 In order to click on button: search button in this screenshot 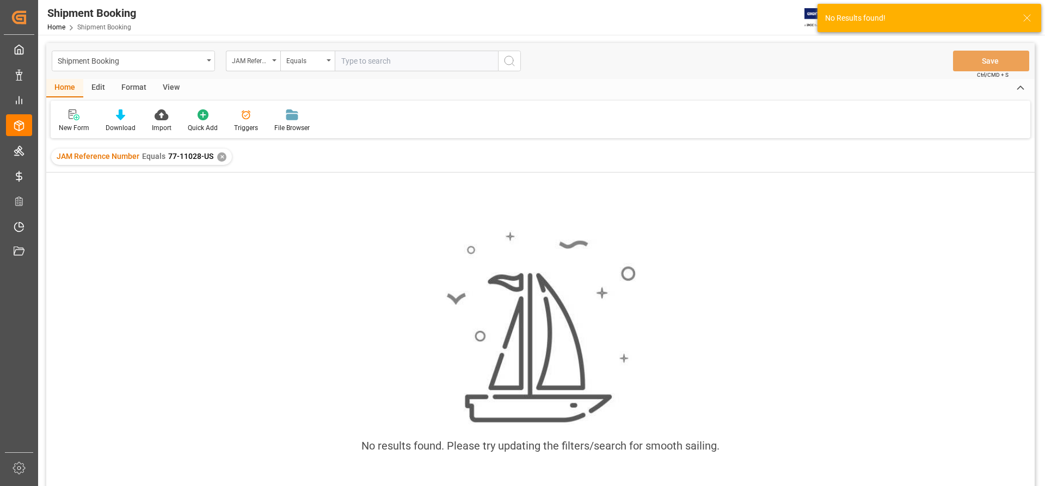, I will do `click(510, 61)`.